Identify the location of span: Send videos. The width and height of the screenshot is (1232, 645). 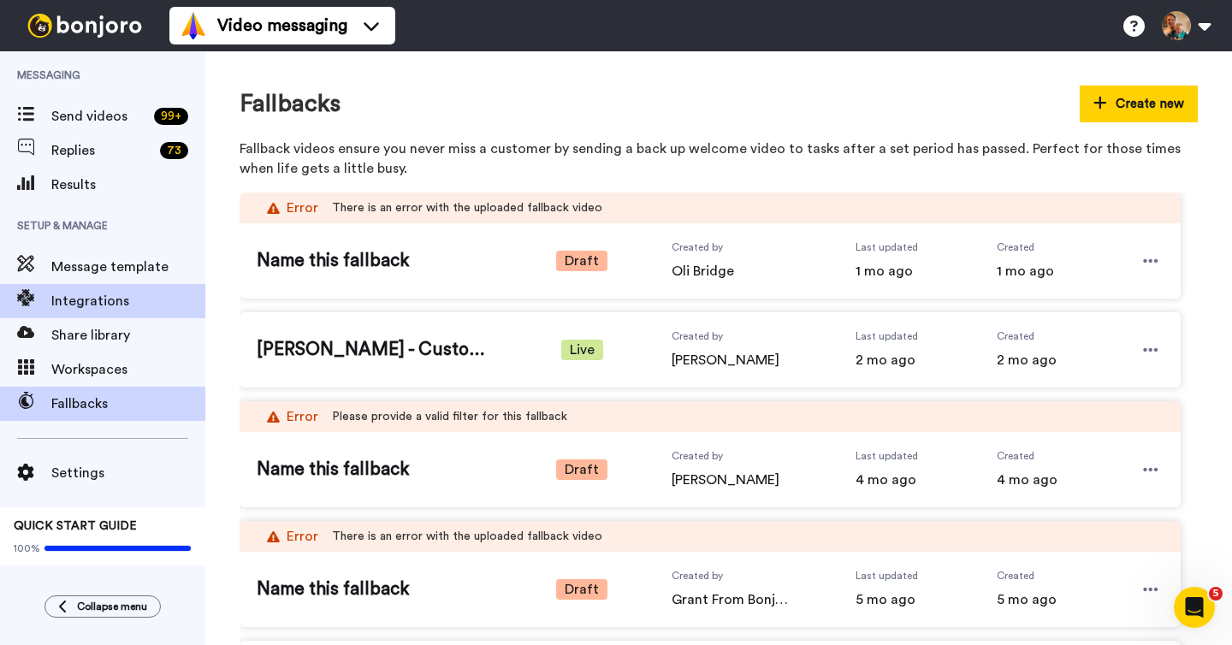
(99, 116).